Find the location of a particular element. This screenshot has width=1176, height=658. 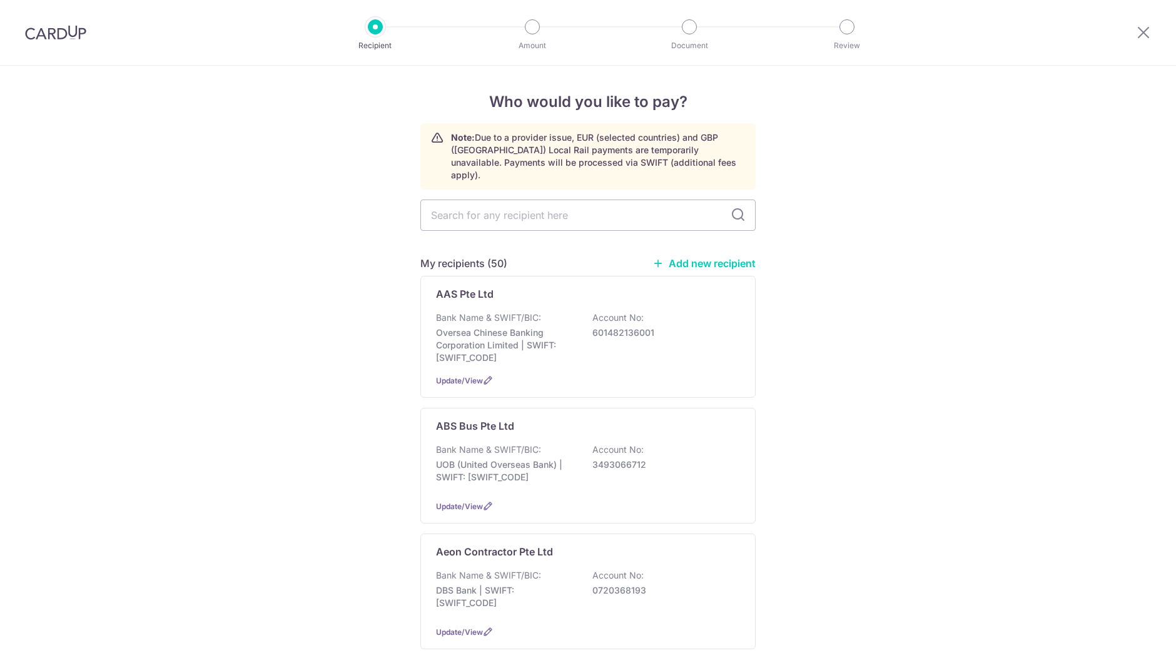

h4: Who would you like to pay? is located at coordinates (588, 102).